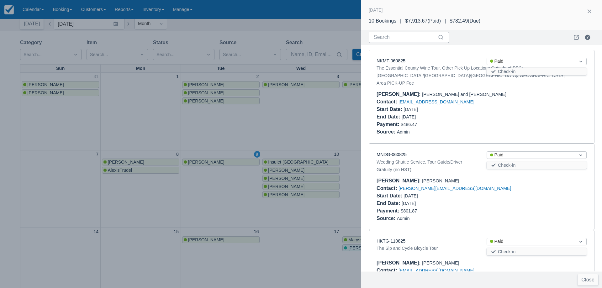  Describe the element at coordinates (383, 21) in the screenshot. I see `div: 10 Bookings` at that location.